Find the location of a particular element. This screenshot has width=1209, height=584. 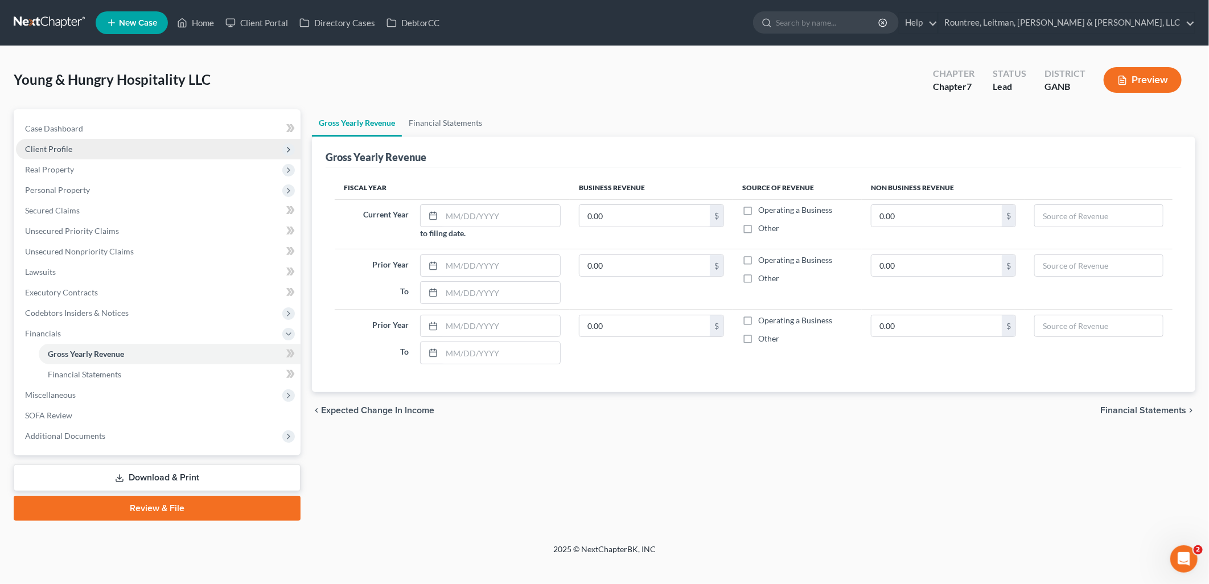

span: Young & Hungry Hospitality LLC is located at coordinates (112, 79).